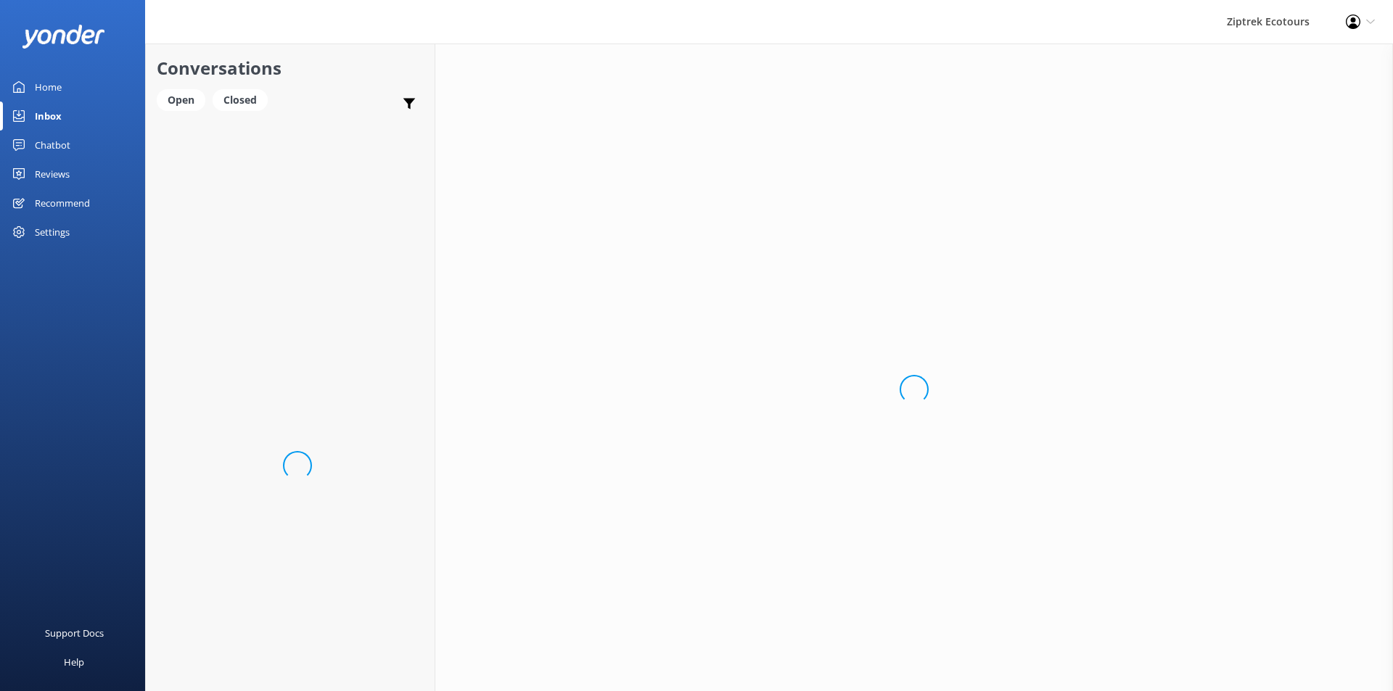  I want to click on a: Closed, so click(244, 99).